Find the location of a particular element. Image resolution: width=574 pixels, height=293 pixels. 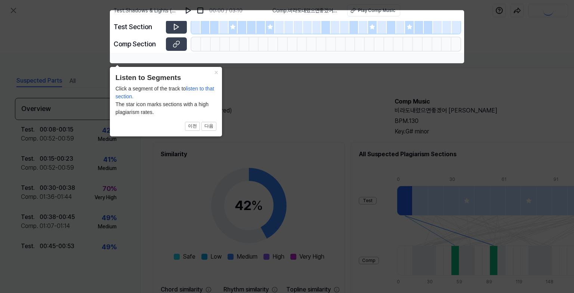

button: Close is located at coordinates (216, 72).